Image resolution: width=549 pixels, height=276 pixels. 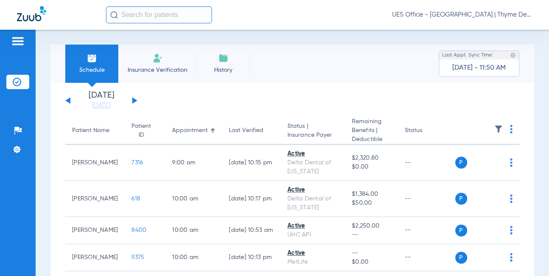 What do you see at coordinates (313, 135) in the screenshot?
I see `span: Insurance Payer` at bounding box center [313, 135].